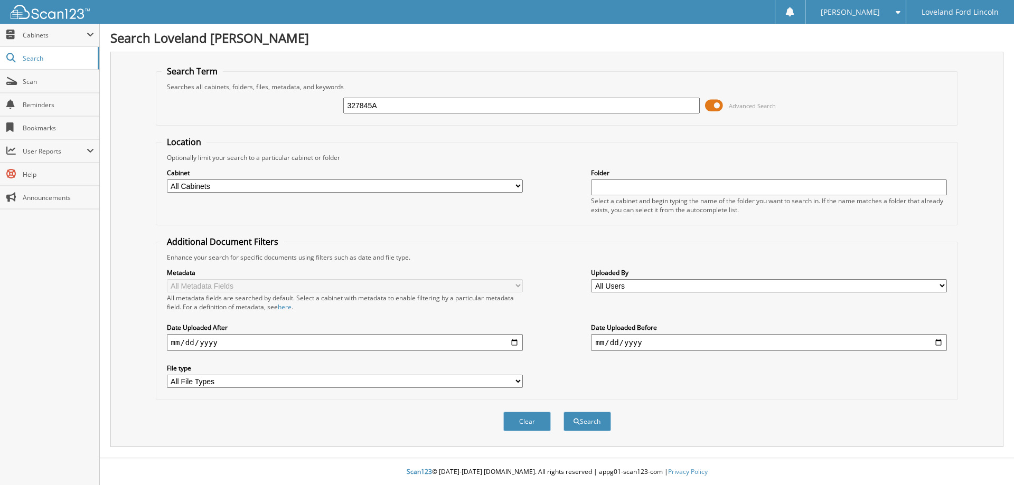 The width and height of the screenshot is (1014, 485). Describe the element at coordinates (769, 205) in the screenshot. I see `div: Select a cabinet and begin typing the name of the folder you want to search in. If the name match...` at that location.